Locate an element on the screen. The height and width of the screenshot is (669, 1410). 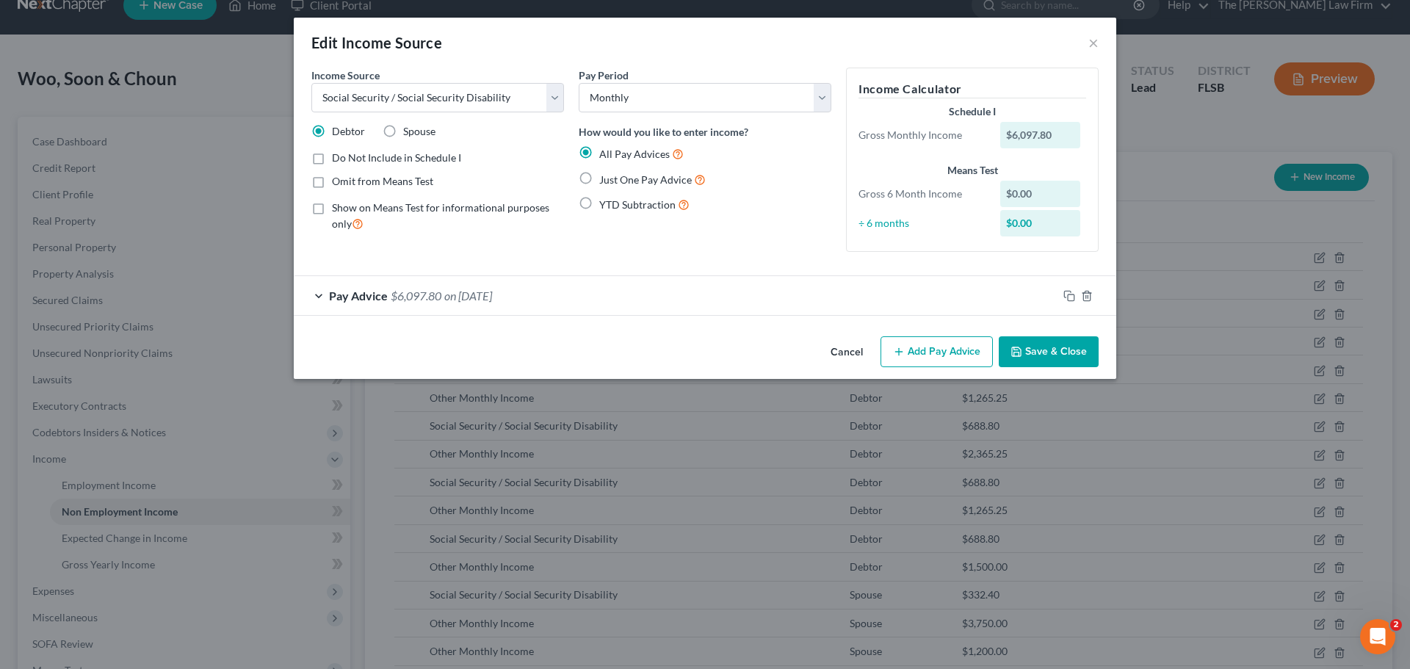
span: Omit from Means Test is located at coordinates (383, 181).